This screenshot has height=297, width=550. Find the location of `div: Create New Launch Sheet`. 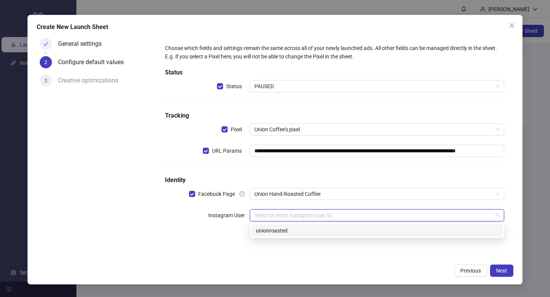

div: Create New Launch Sheet is located at coordinates (275, 27).